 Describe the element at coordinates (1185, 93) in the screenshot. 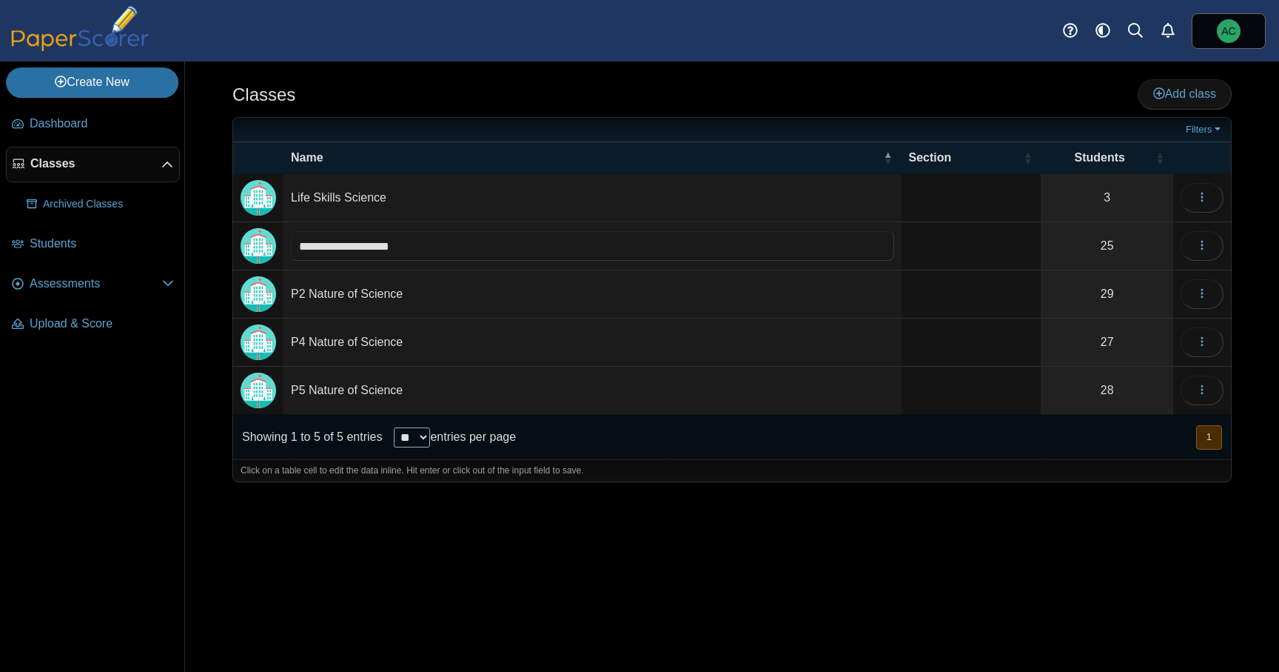

I see `span: Add class` at that location.